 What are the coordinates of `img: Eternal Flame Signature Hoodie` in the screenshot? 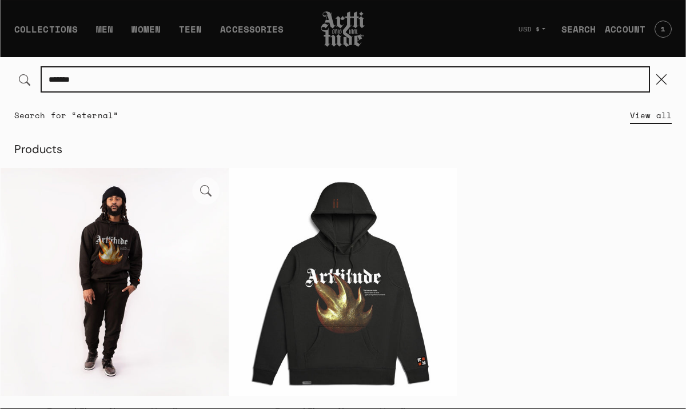 It's located at (343, 282).